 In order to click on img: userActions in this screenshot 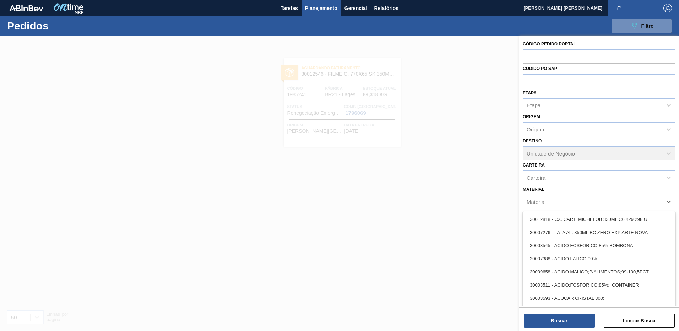, I will do `click(645, 8)`.